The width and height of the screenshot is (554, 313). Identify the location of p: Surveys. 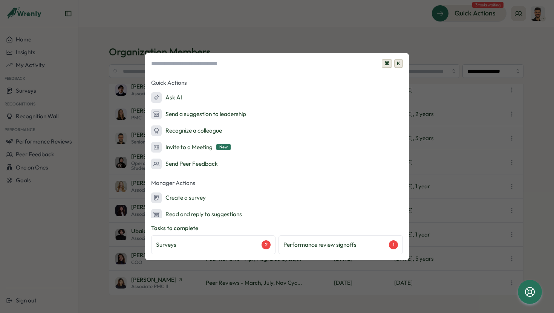
(166, 245).